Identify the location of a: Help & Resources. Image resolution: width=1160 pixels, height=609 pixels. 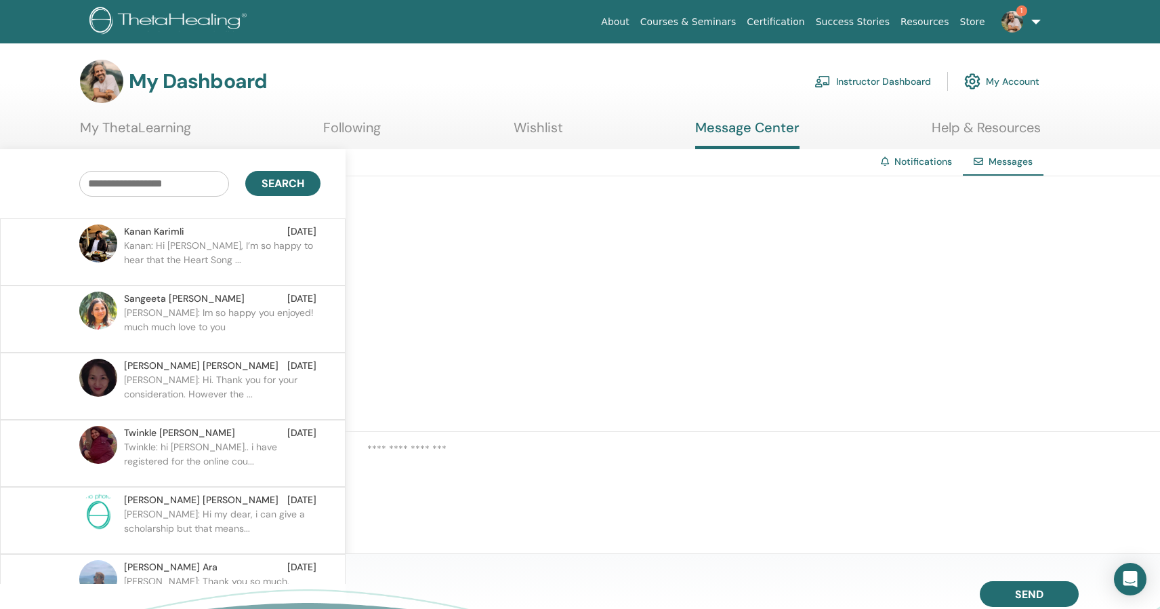
(986, 132).